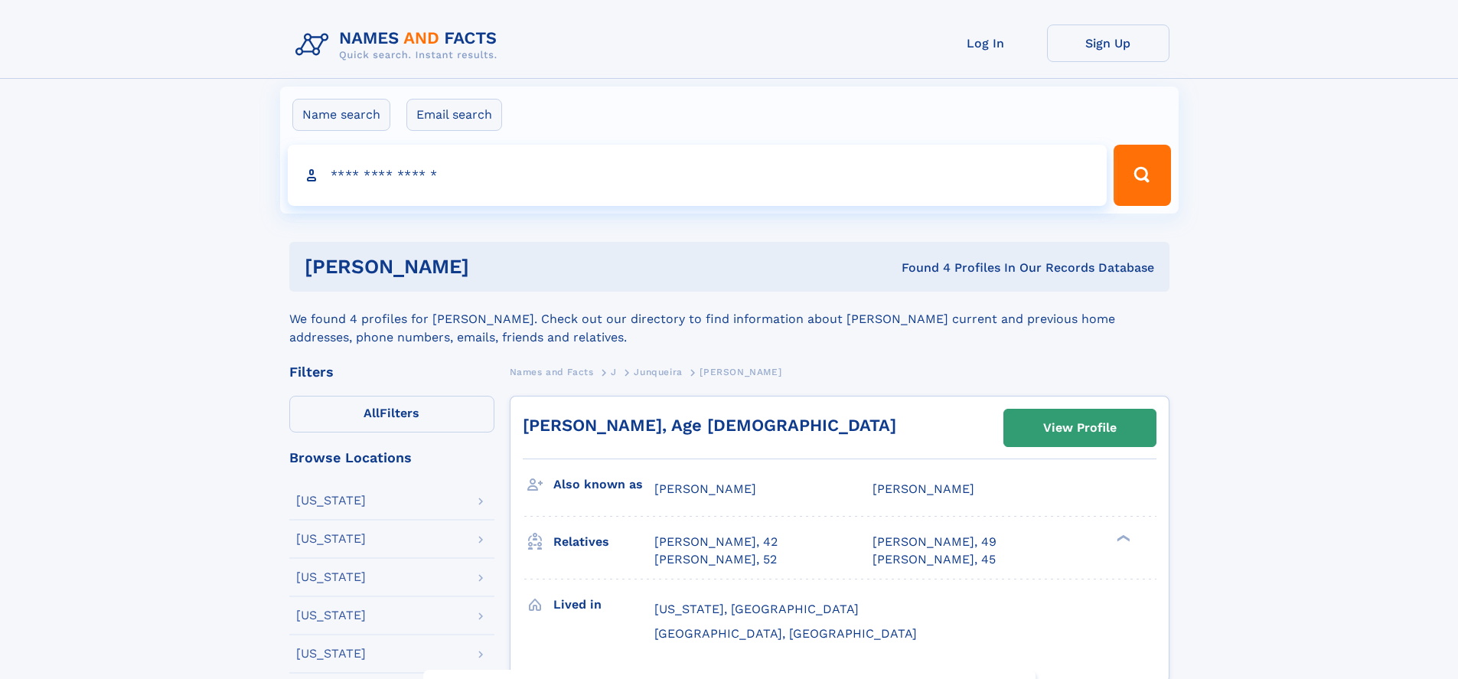 The height and width of the screenshot is (679, 1458). What do you see at coordinates (657, 372) in the screenshot?
I see `span: Junqueira` at bounding box center [657, 372].